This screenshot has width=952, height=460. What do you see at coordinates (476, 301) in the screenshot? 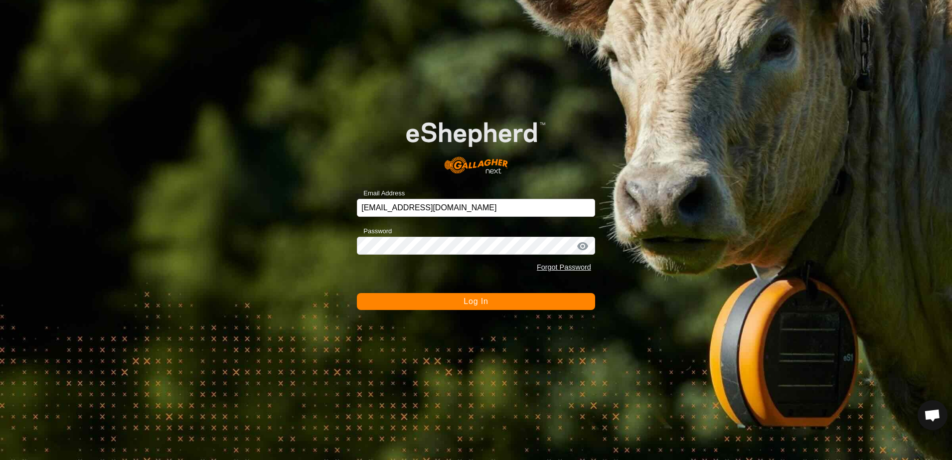
I see `span: Log In` at bounding box center [476, 301].